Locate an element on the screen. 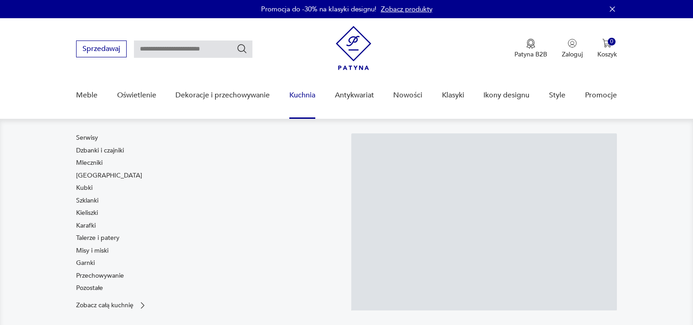 The image size is (693, 325). a: Zobacz całą kuchnię is located at coordinates (112, 306).